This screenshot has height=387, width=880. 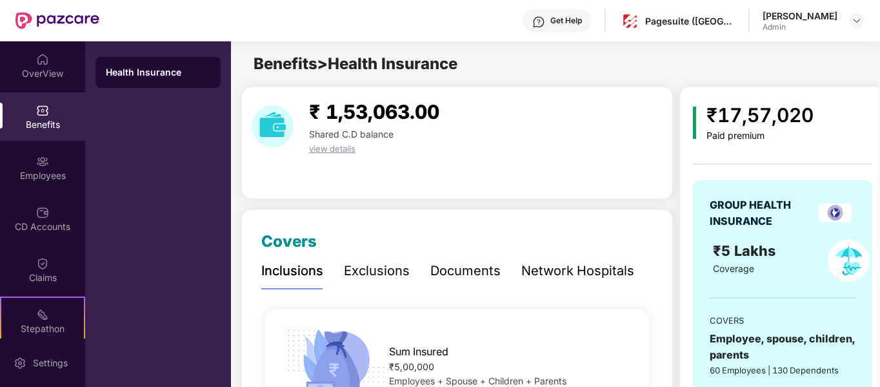 What do you see at coordinates (630, 21) in the screenshot?
I see `img: pagesuite-logo-center.png` at bounding box center [630, 21].